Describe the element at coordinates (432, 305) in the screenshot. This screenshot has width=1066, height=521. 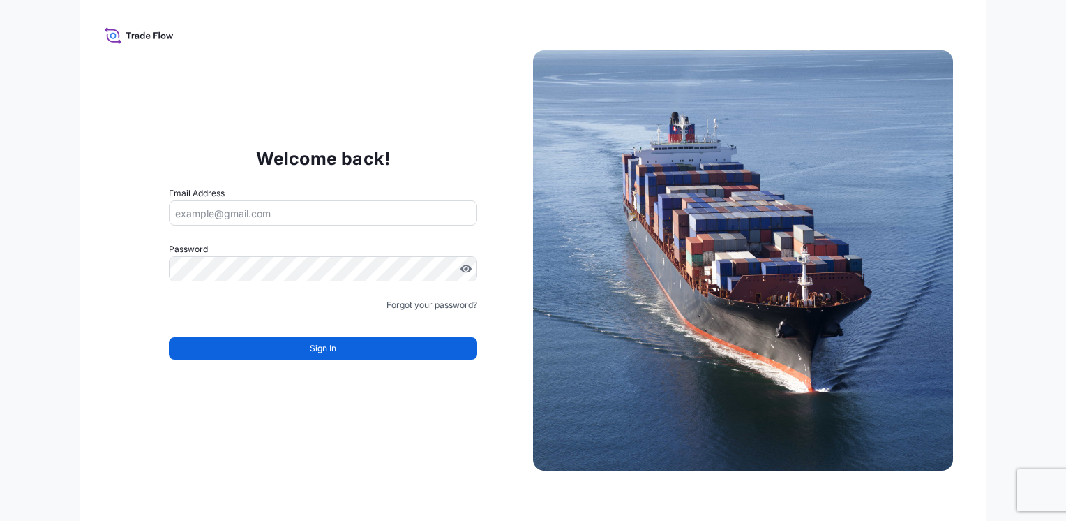
I see `a: Forgot your password?` at that location.